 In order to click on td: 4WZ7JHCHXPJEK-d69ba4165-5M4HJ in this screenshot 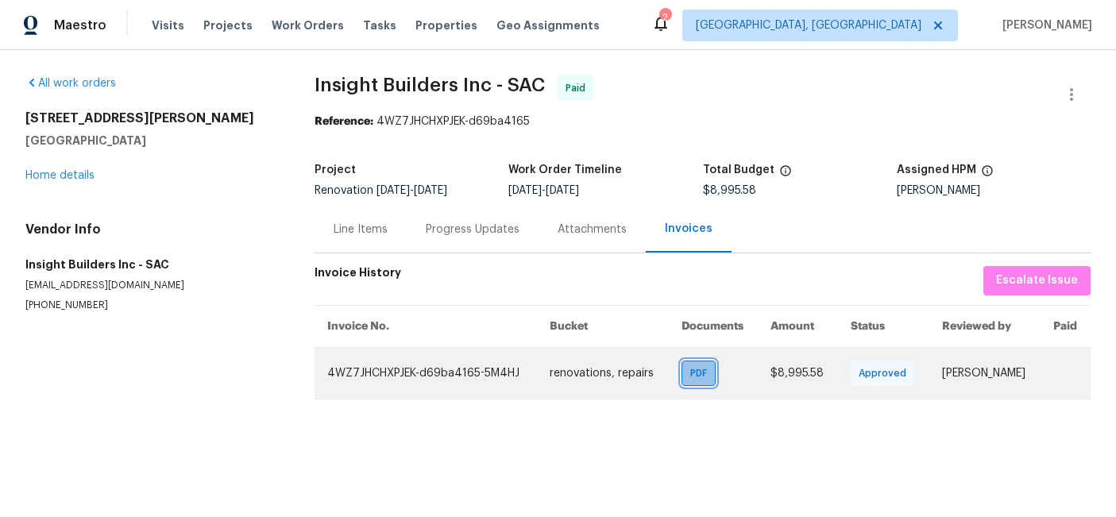, I will do `click(426, 373)`.